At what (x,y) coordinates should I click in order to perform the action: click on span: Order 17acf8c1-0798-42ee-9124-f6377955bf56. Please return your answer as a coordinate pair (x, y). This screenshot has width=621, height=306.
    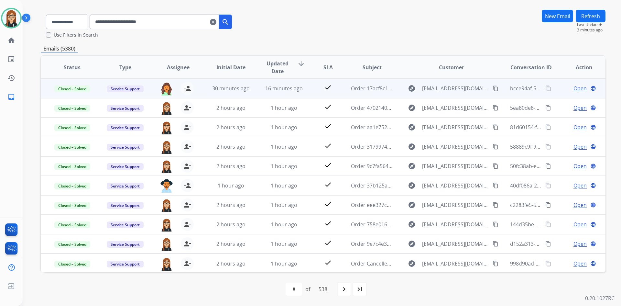
    Looking at the image, I should click on (407, 88).